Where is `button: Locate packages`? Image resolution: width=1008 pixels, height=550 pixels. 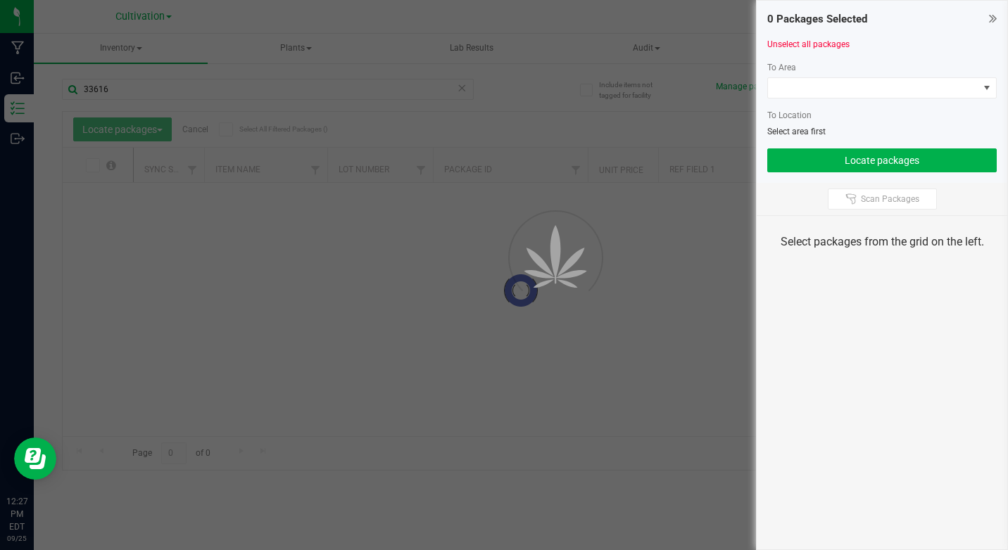 button: Locate packages is located at coordinates (882, 160).